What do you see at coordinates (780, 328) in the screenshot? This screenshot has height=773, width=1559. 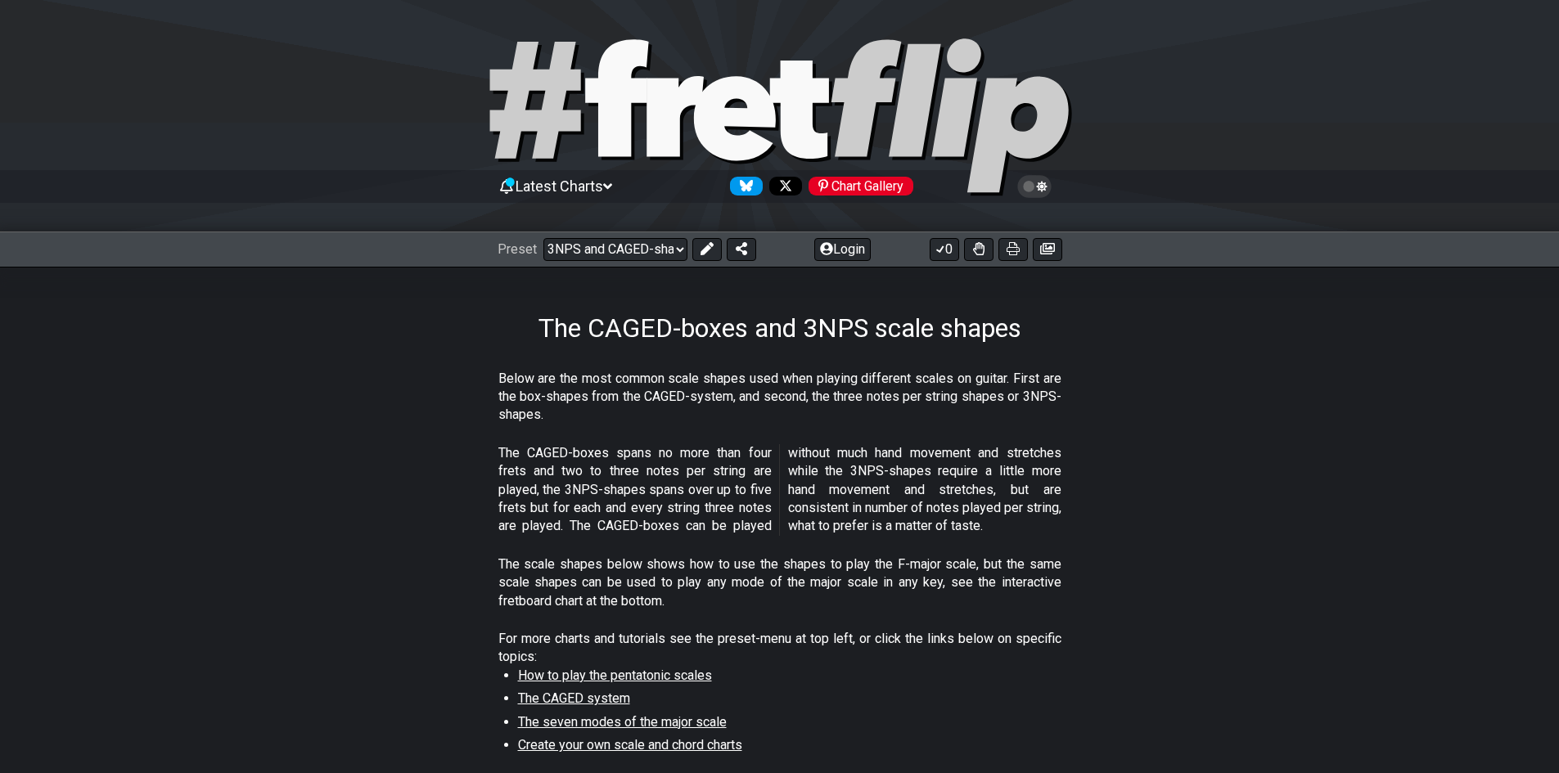 I see `h1: The CAGED-boxes and 3NPS scale shapes` at bounding box center [780, 328].